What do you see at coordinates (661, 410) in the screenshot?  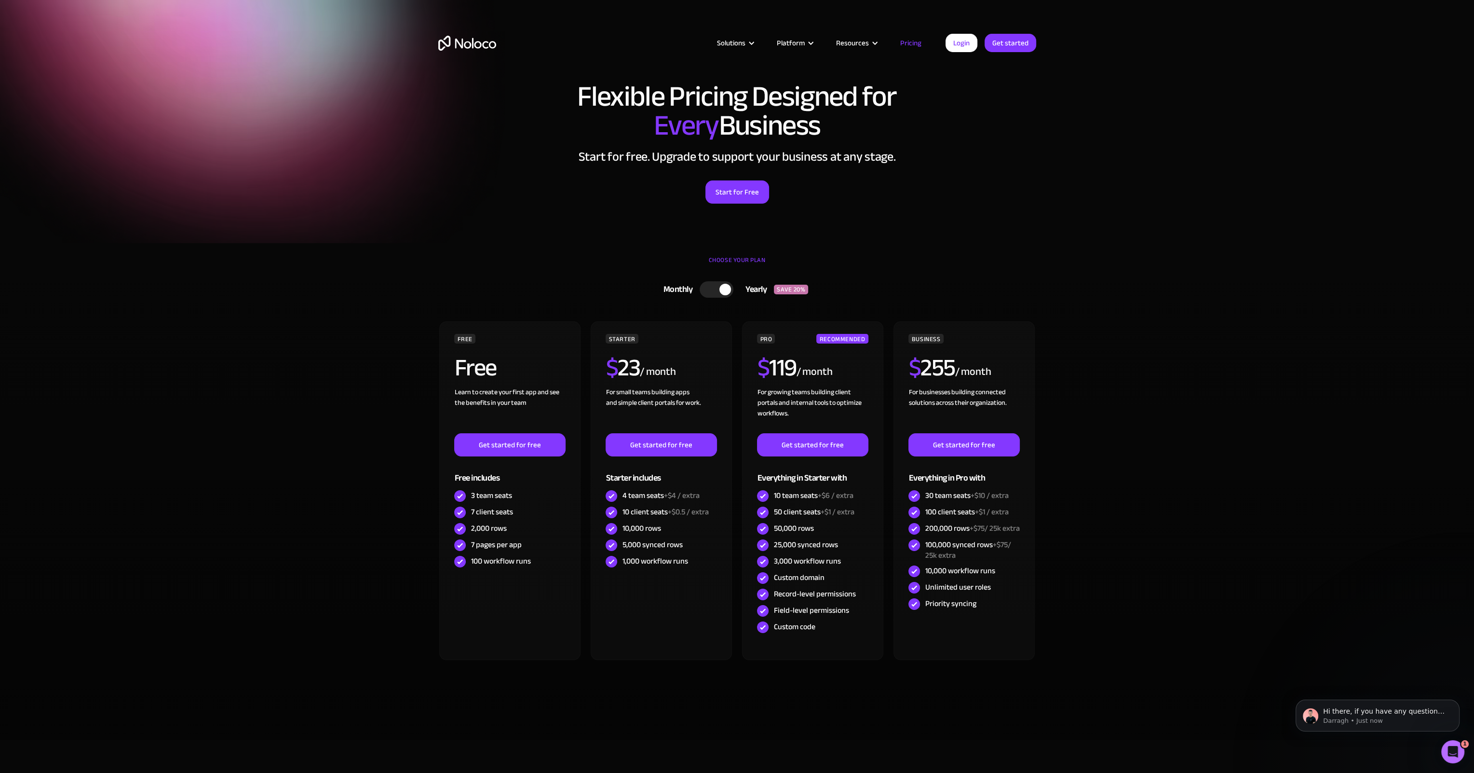 I see `div: For small teams building apps and simple client portals for work. ‍` at bounding box center [661, 410].